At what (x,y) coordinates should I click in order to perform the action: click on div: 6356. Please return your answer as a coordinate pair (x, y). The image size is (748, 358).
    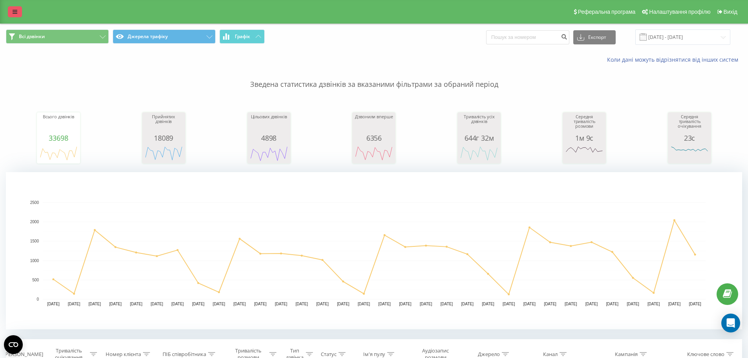
    Looking at the image, I should click on (374, 138).